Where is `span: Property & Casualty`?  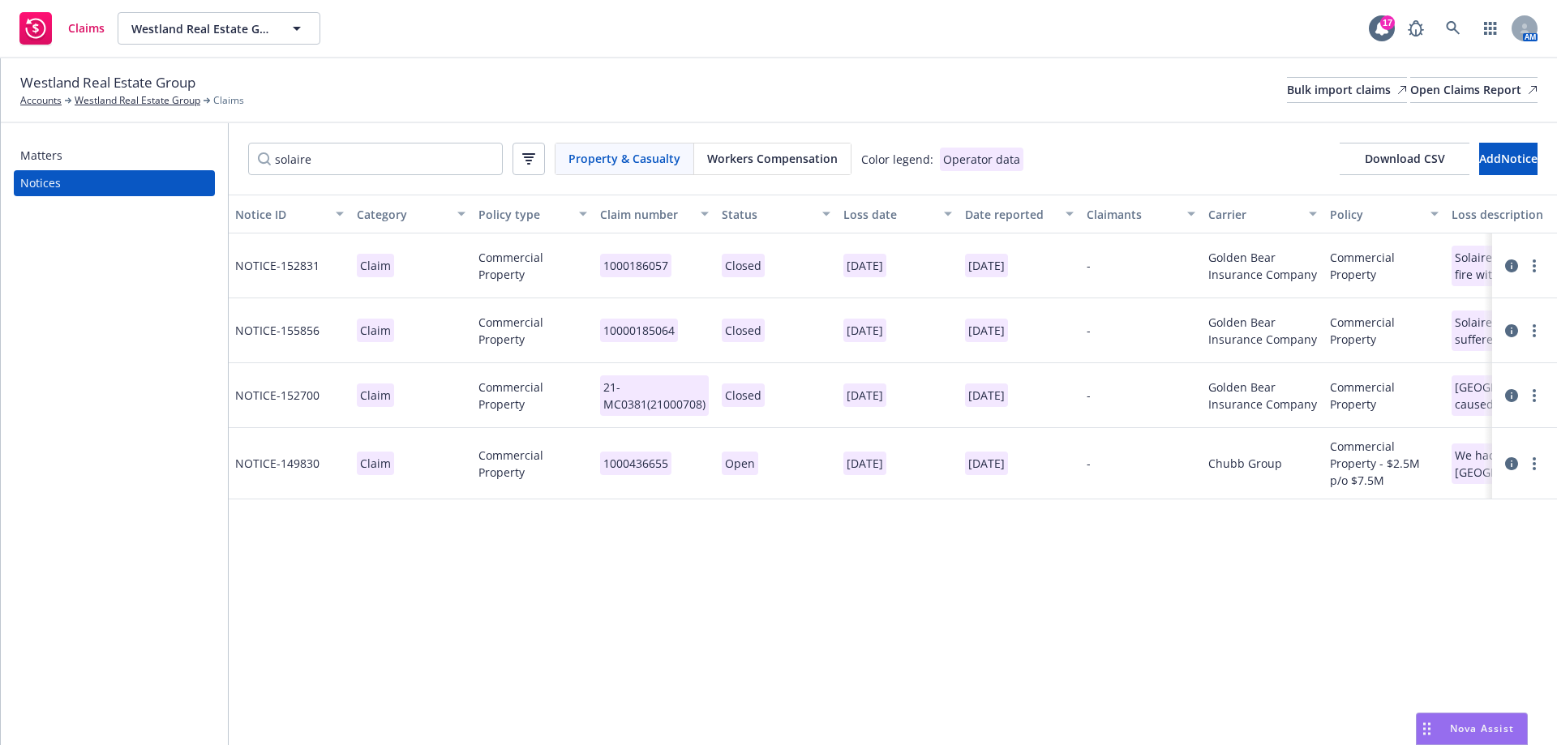
span: Property & Casualty is located at coordinates (624, 158).